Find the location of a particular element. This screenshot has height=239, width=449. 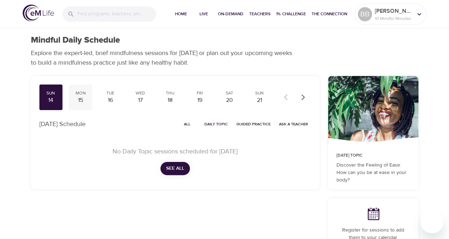

span: Home is located at coordinates (181, 14).